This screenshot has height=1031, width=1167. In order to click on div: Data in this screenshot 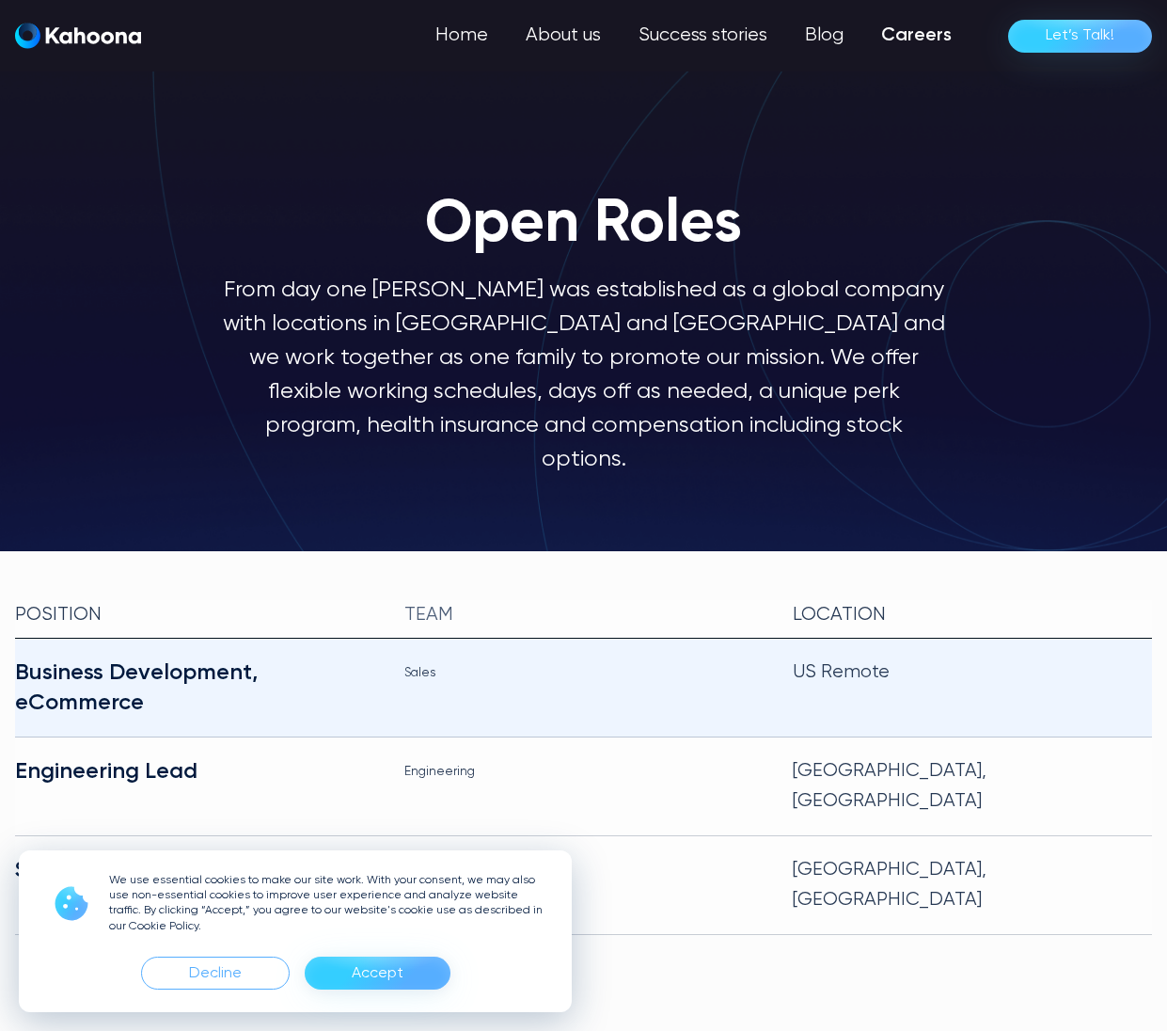, I will do `click(584, 885)`.